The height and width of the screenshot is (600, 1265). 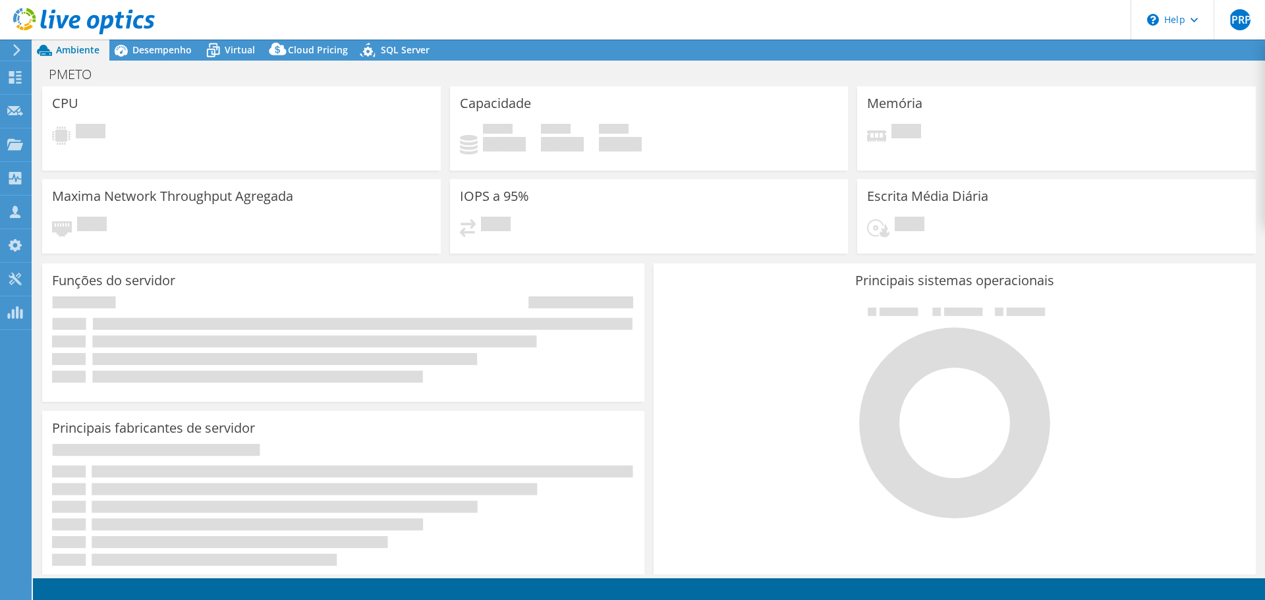 I want to click on h3: Funções do servidor, so click(x=113, y=281).